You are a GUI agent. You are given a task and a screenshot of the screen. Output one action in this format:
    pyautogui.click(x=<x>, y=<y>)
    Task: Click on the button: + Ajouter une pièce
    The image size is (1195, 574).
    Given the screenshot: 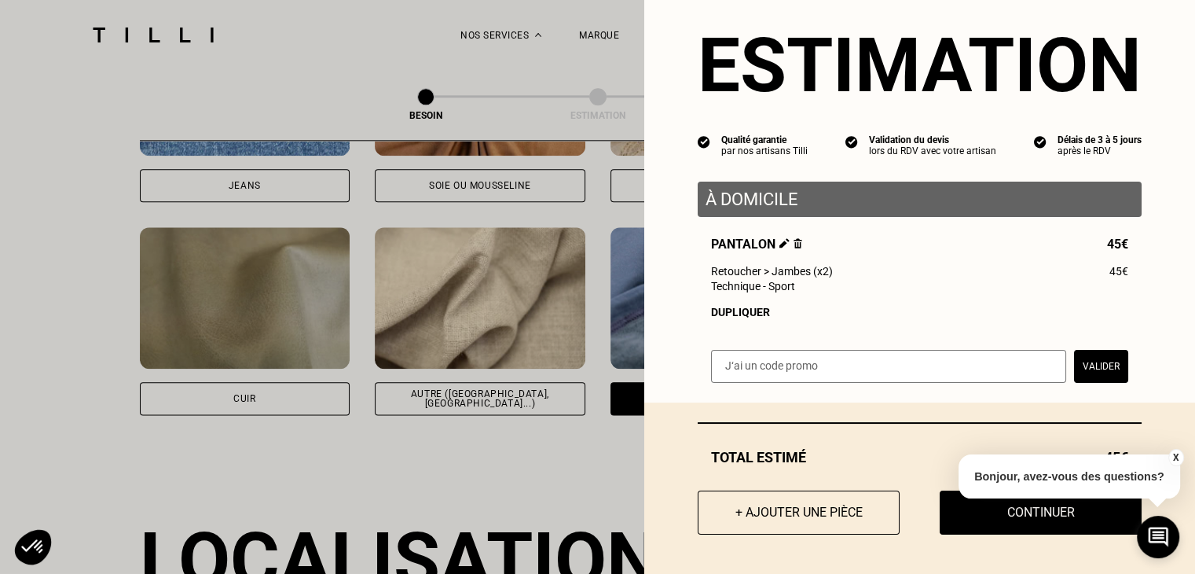 What is the action you would take?
    pyautogui.click(x=798, y=512)
    